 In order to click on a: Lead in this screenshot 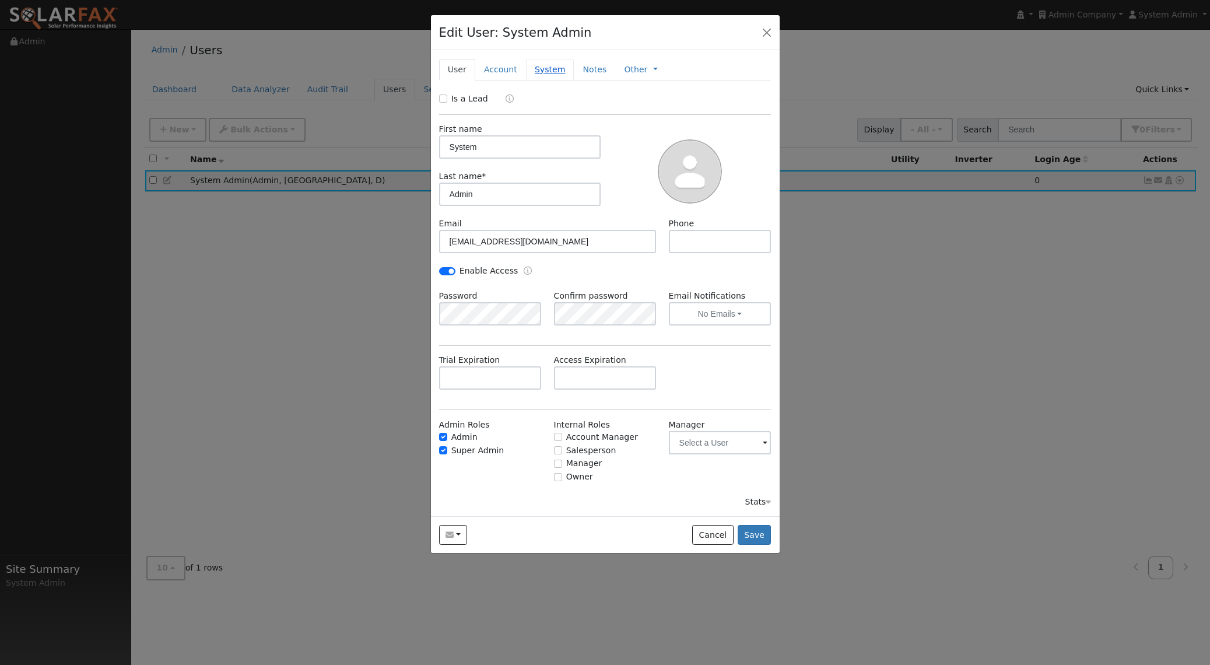, I will do `click(505, 99)`.